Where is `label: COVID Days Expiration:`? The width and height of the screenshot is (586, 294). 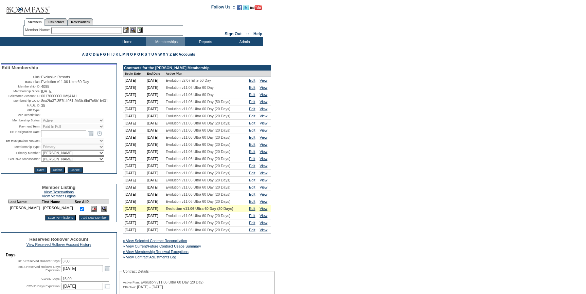
label: COVID Days Expiration: is located at coordinates (43, 287).